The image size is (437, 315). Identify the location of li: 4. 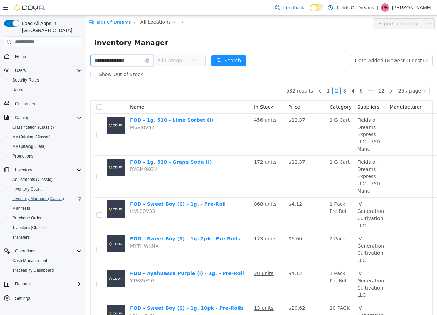
(267, 75).